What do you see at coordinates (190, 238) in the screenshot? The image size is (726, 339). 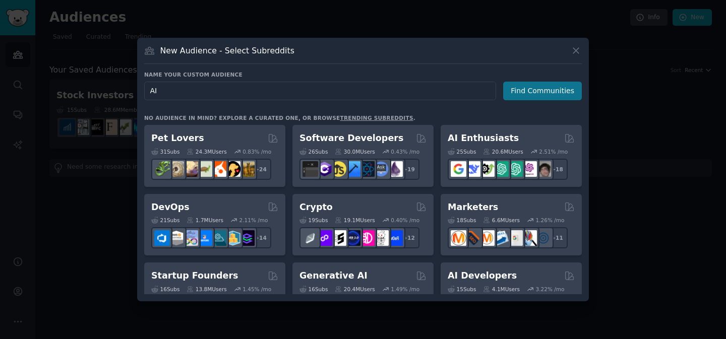 I see `img: Docker_DevOps` at bounding box center [190, 238].